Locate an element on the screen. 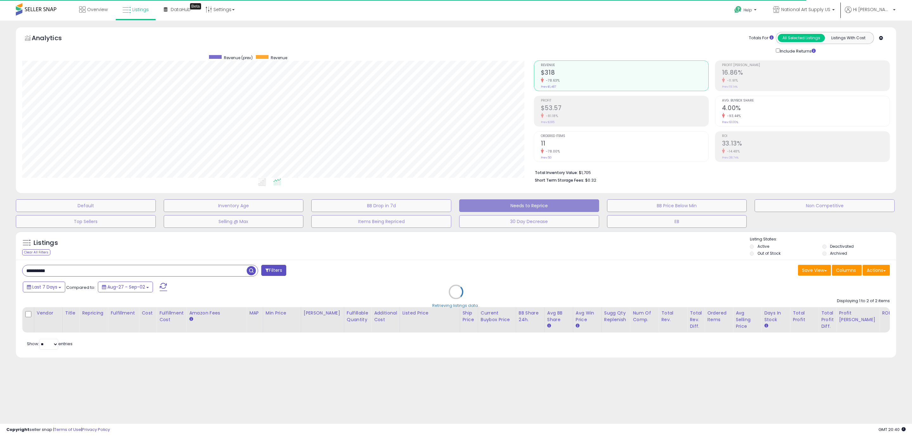 The width and height of the screenshot is (912, 436). h2: $318 is located at coordinates (624, 73).